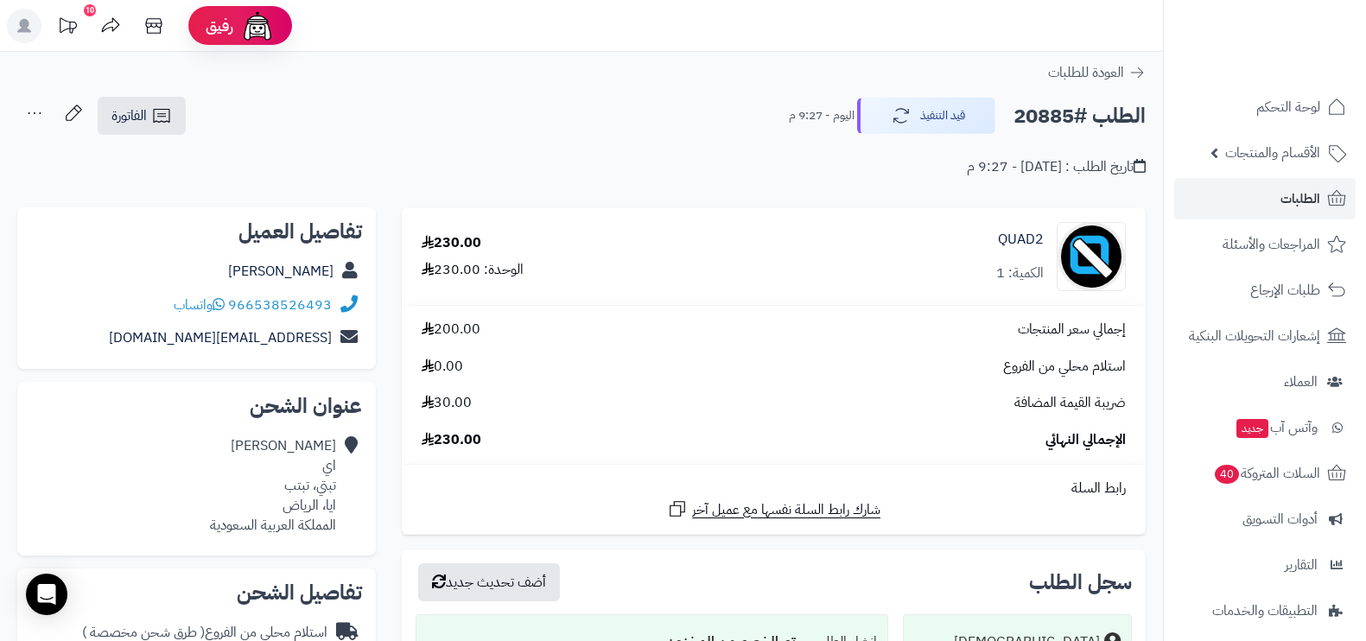  Describe the element at coordinates (1255, 336) in the screenshot. I see `span: إشعارات التحويلات البنكية` at that location.